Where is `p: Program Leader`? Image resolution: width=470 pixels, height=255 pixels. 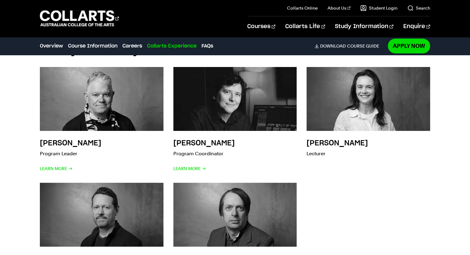 p: Program Leader is located at coordinates (70, 154).